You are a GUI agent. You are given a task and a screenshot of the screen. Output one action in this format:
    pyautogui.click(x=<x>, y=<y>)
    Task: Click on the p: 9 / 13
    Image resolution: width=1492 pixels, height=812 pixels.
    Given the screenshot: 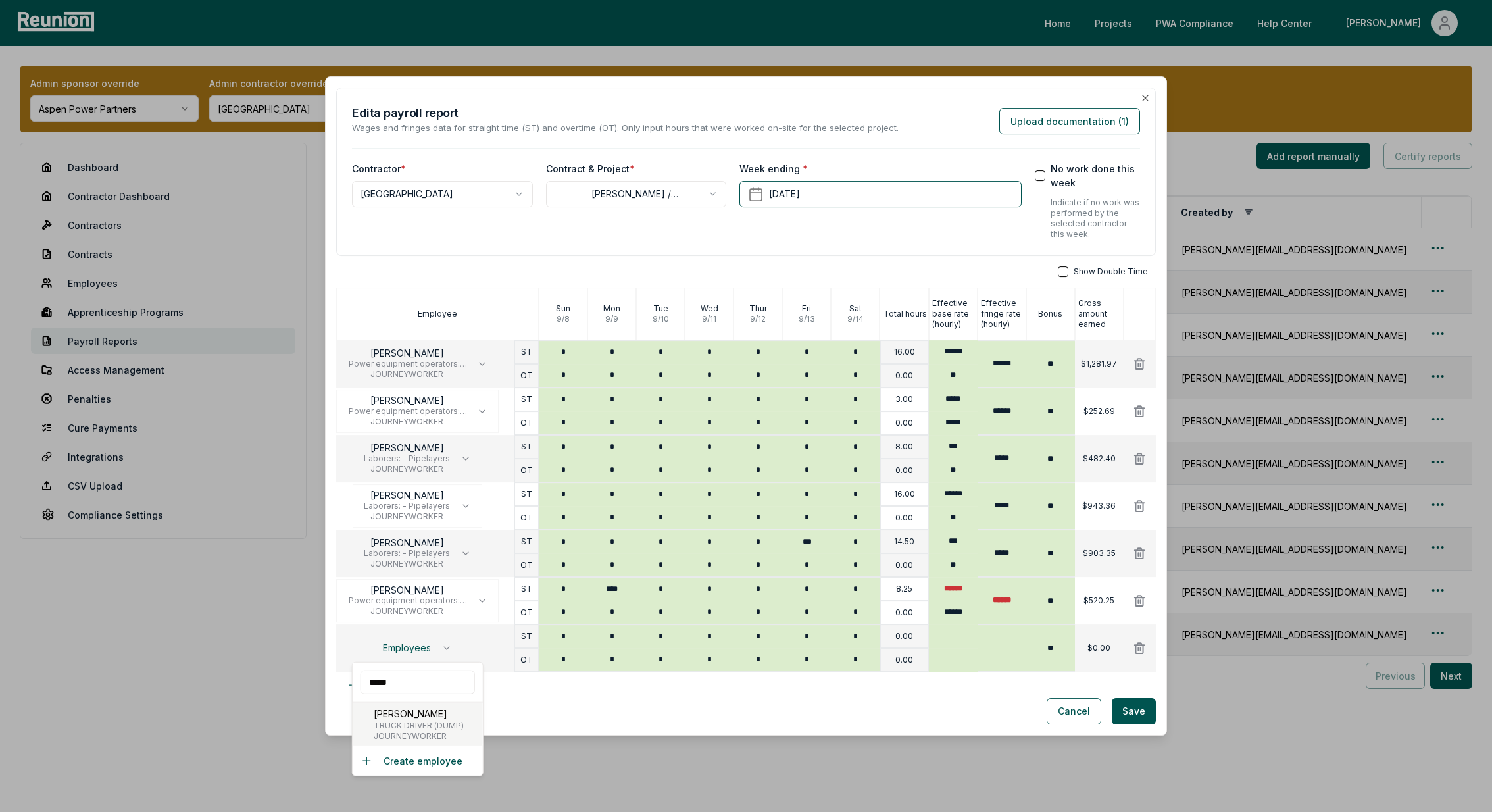 What is the action you would take?
    pyautogui.click(x=806, y=319)
    